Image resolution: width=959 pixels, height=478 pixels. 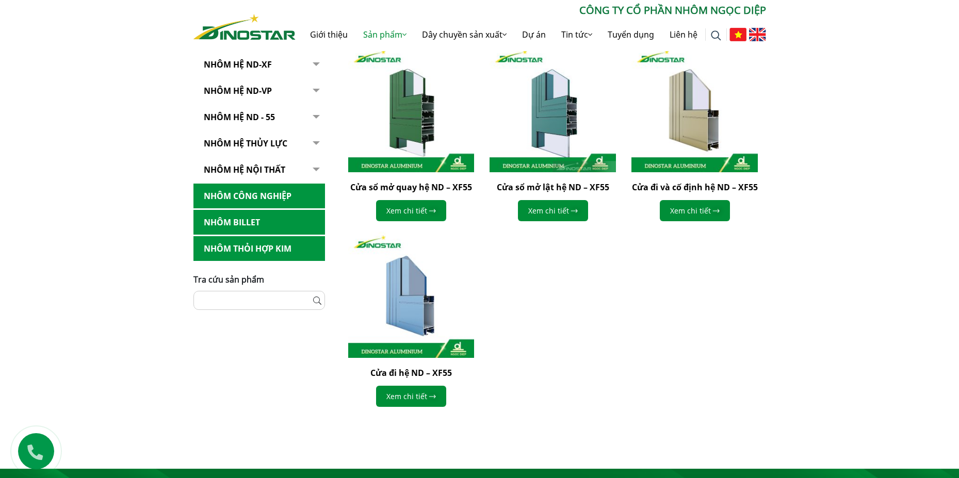 What do you see at coordinates (757, 35) in the screenshot?
I see `img: English` at bounding box center [757, 35].